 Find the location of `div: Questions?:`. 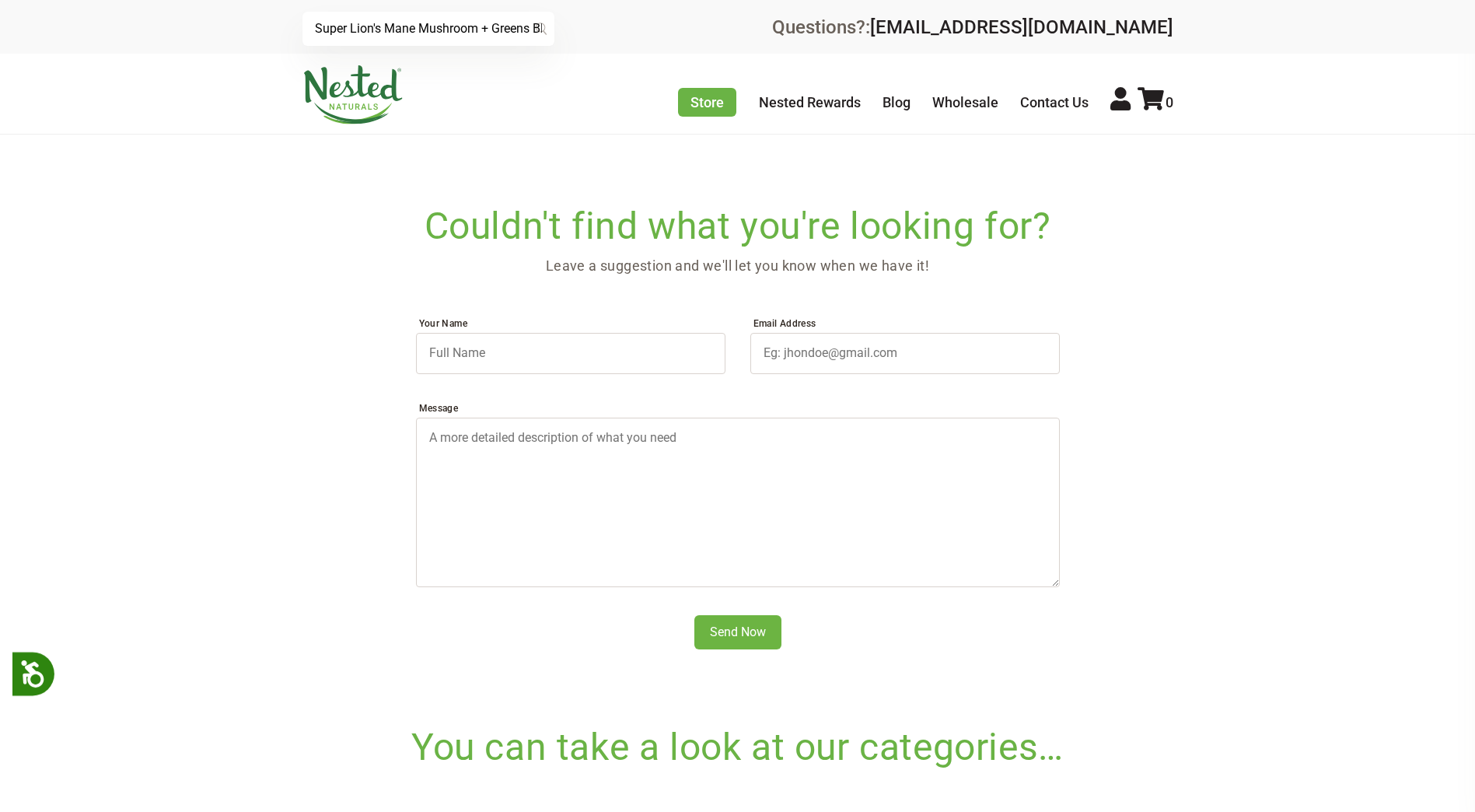

div: Questions?: is located at coordinates (973, 27).